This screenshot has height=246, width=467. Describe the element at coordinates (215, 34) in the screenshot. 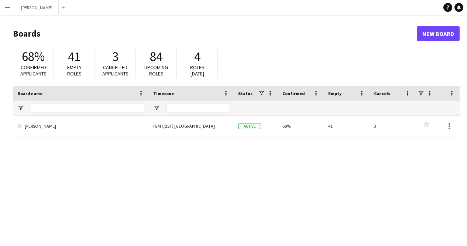

I see `h1: Boards` at that location.